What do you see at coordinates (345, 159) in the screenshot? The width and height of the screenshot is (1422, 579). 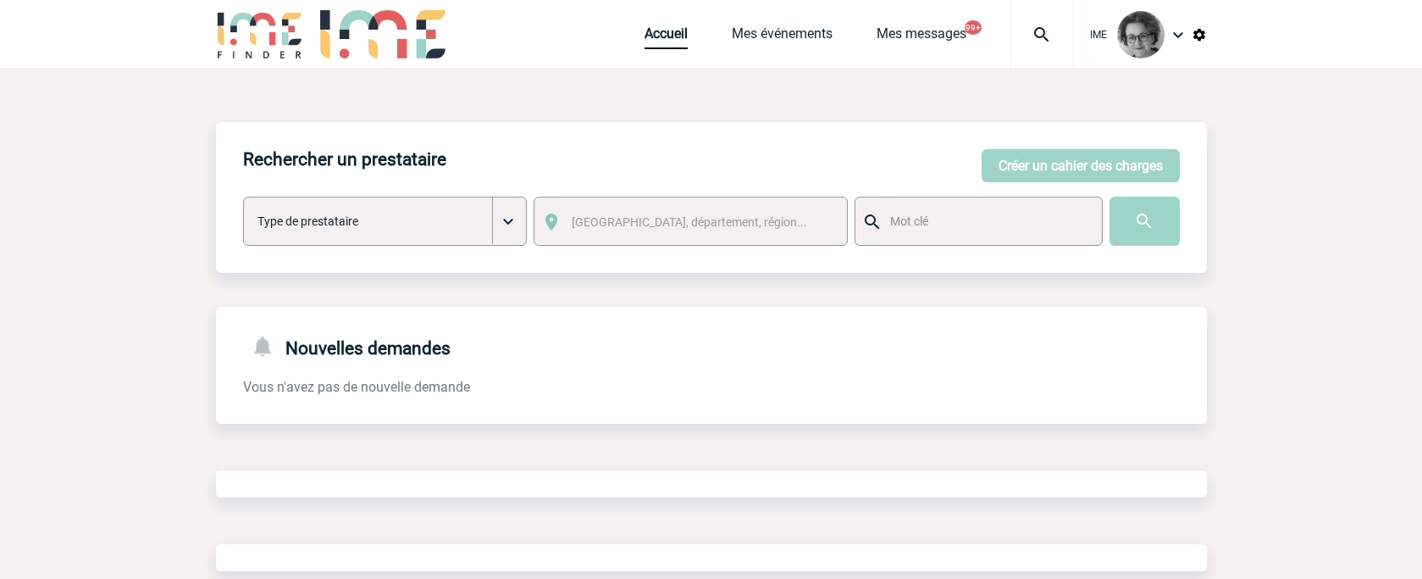 I see `h4: Rechercher un prestataire` at bounding box center [345, 159].